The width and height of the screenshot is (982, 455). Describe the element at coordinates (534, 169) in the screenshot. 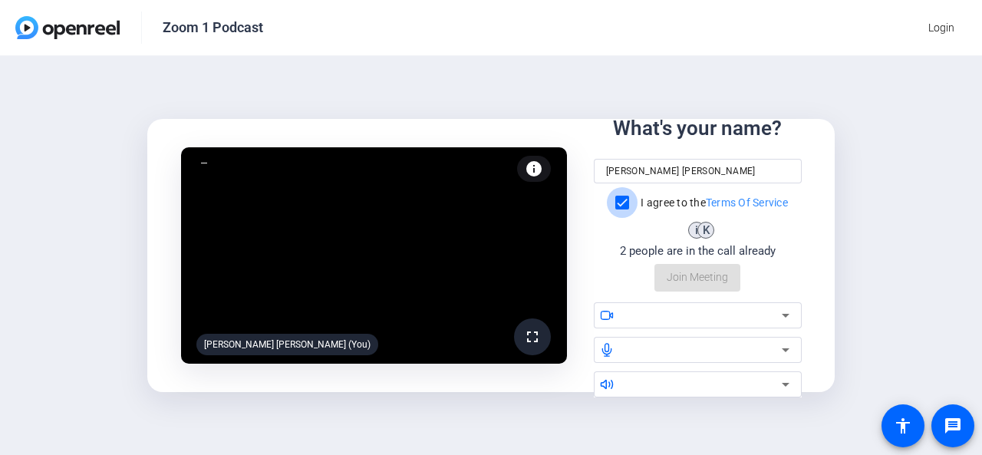

I see `mat-icon: info` at that location.